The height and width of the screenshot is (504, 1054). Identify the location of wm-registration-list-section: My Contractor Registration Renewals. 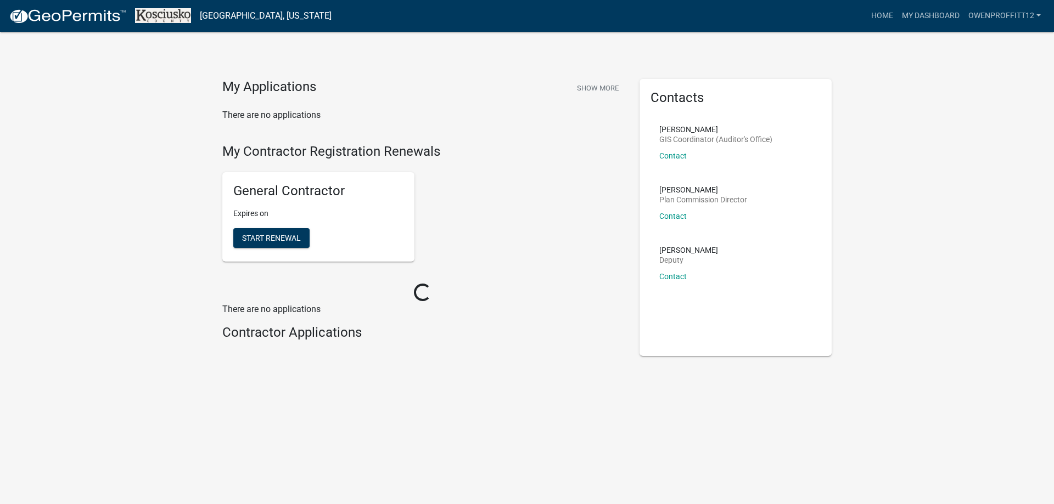
(423, 207).